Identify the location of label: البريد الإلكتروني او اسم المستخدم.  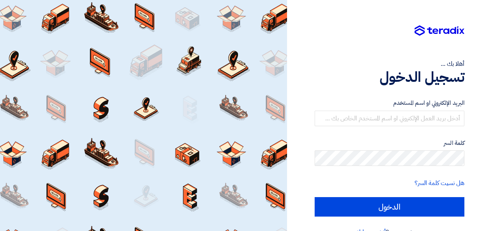
(389, 103).